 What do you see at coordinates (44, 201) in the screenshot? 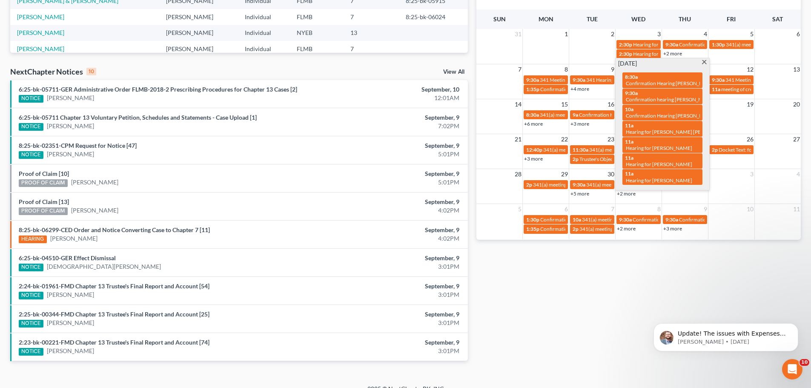
I see `a: Proof of Claim [13]` at bounding box center [44, 201].